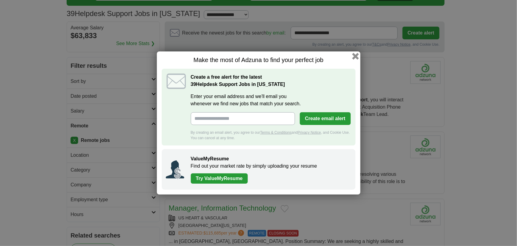  What do you see at coordinates (309, 133) in the screenshot?
I see `a: Privacy Notice` at bounding box center [309, 133].